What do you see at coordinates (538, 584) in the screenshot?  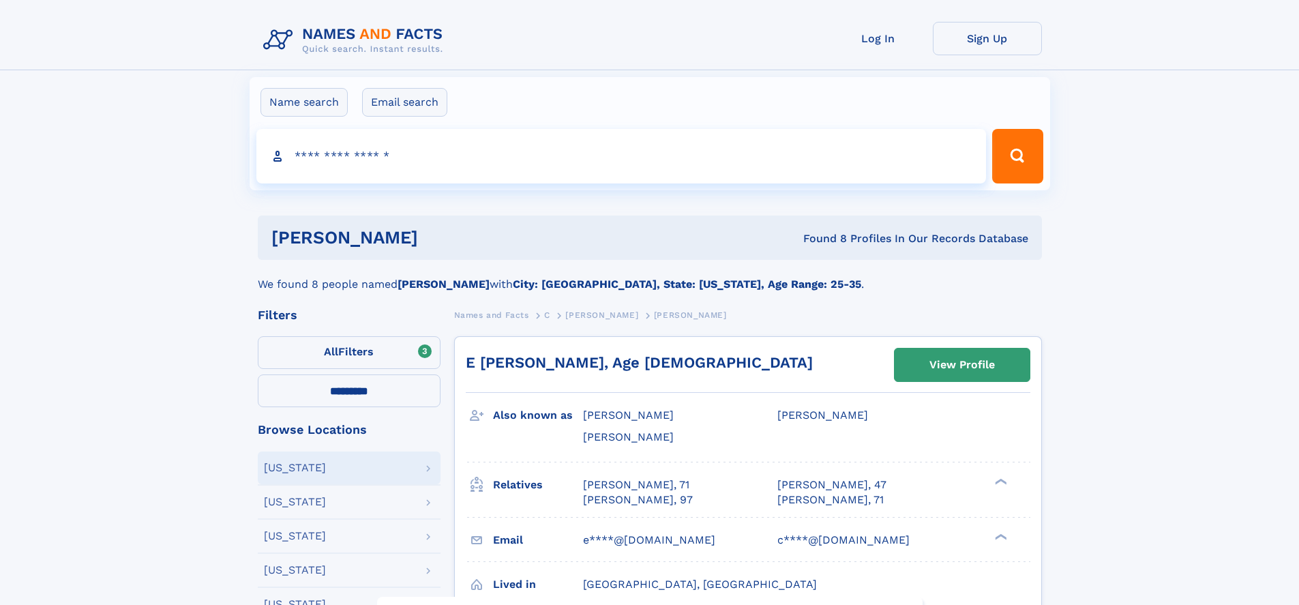 I see `h3: Lived in` at bounding box center [538, 584].